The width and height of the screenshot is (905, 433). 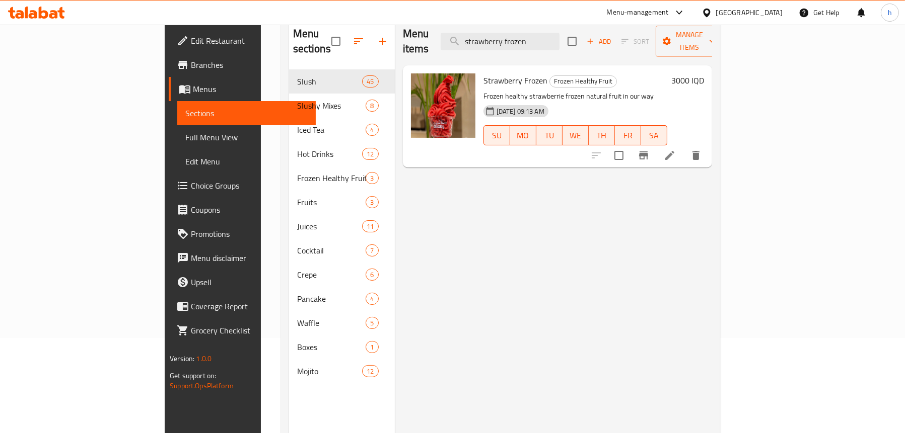 I want to click on span: Select section first, so click(x=635, y=41).